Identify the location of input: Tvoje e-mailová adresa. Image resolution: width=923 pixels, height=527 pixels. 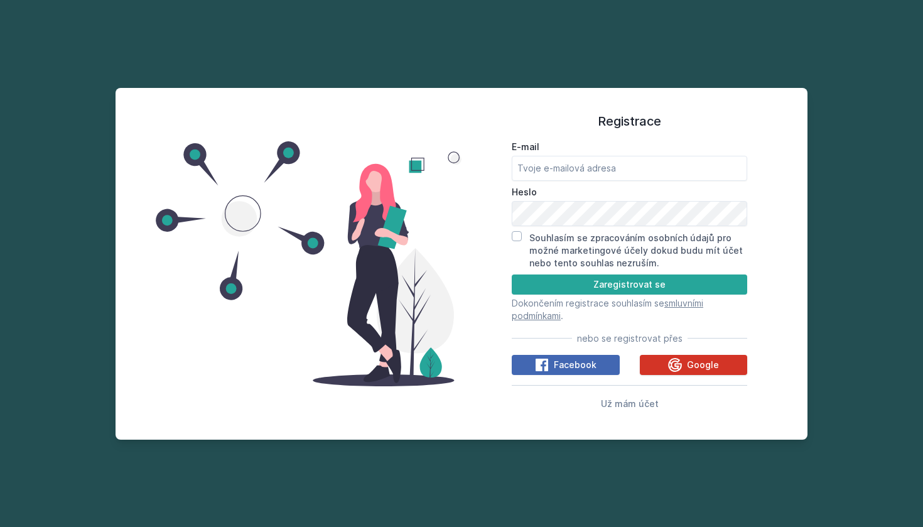
(629, 168).